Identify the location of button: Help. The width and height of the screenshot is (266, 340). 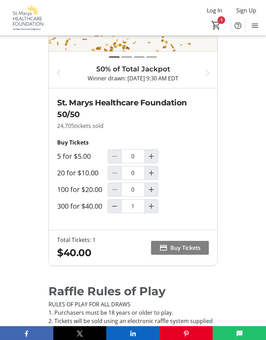
(238, 26).